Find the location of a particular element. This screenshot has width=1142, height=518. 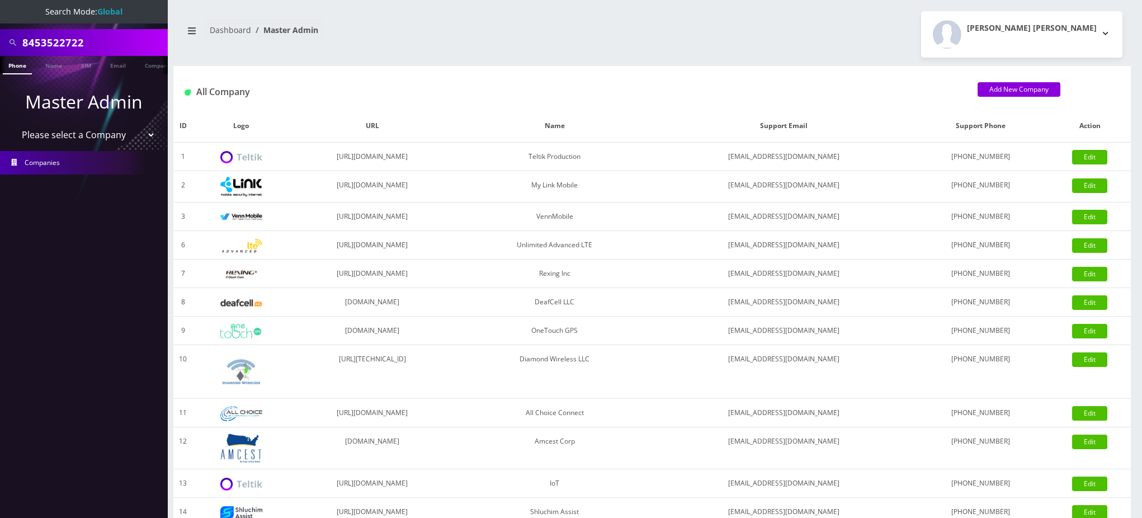

a: SIM is located at coordinates (86, 64).